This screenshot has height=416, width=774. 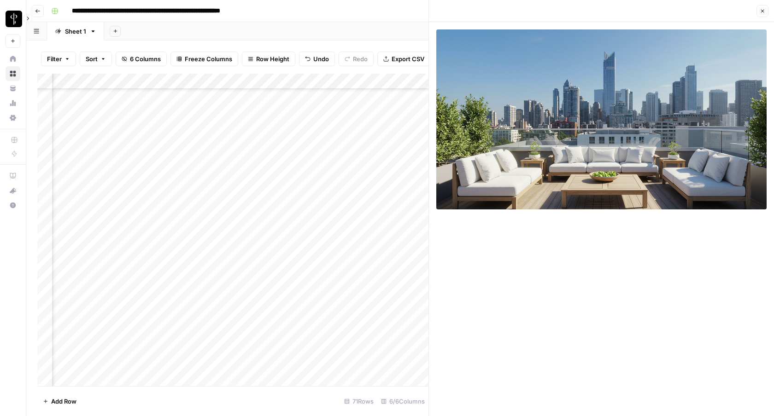 I want to click on button: Sort, so click(x=96, y=59).